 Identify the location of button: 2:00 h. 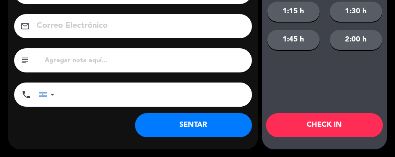
(356, 40).